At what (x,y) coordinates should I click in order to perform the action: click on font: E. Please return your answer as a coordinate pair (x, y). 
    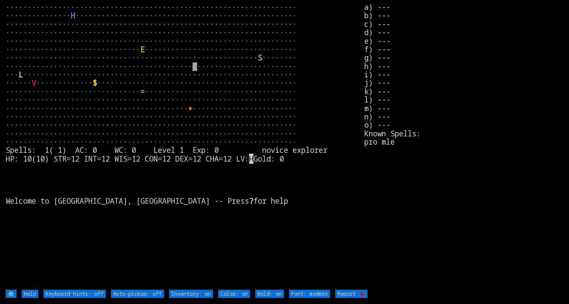
    Looking at the image, I should click on (143, 49).